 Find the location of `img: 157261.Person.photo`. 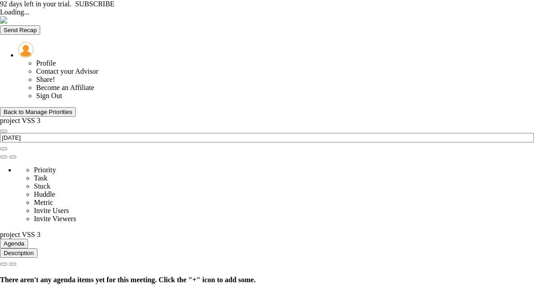

img: 157261.Person.photo is located at coordinates (26, 50).